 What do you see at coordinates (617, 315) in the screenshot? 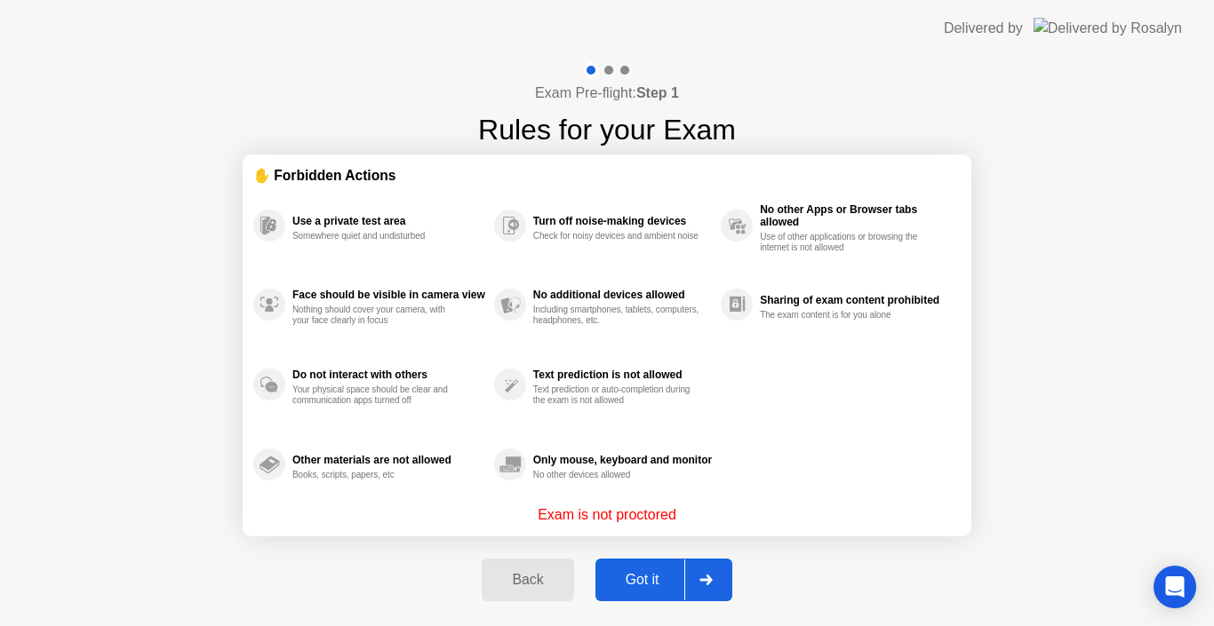
I see `div: Including smartphones, tablets, computers, headphones, etc.` at bounding box center [617, 315].